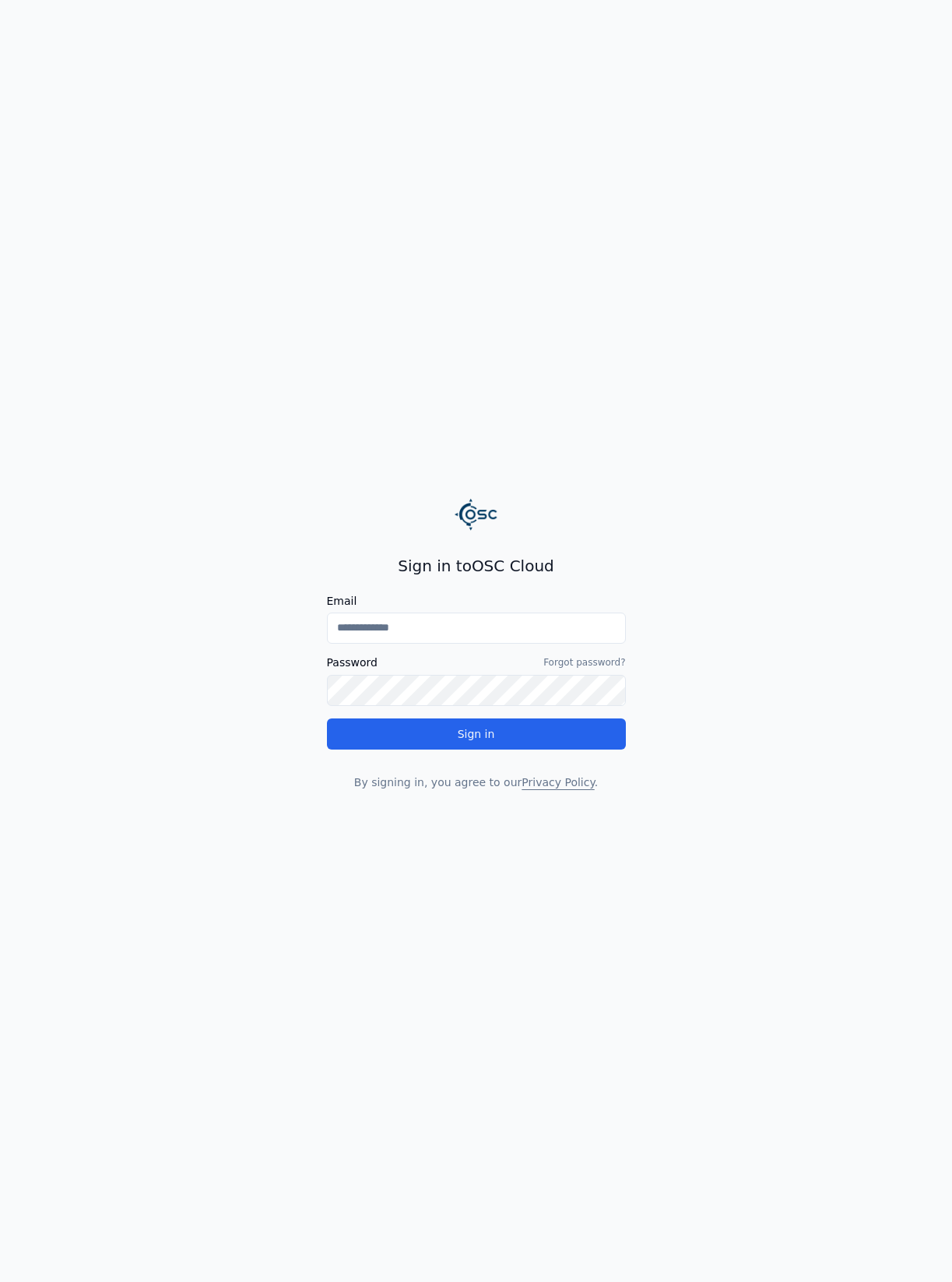  I want to click on label: Password, so click(352, 662).